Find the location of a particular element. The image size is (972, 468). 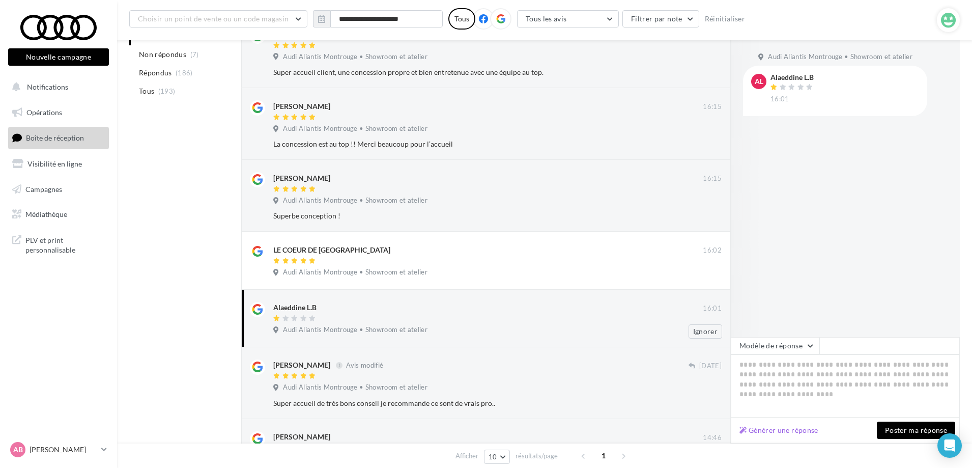

span: Notifications is located at coordinates (47, 87).